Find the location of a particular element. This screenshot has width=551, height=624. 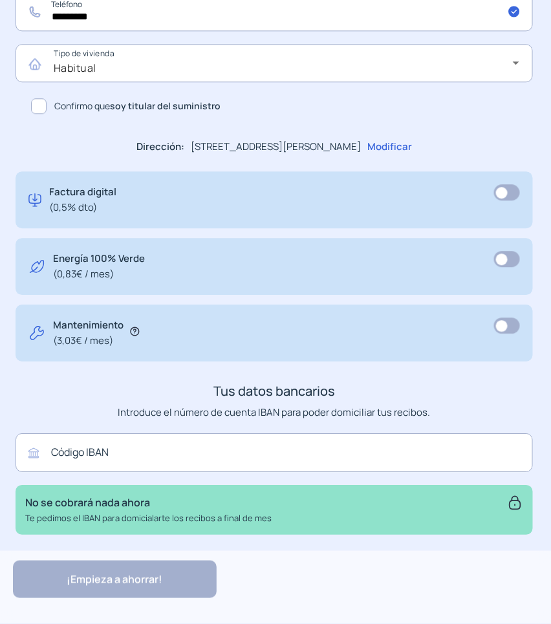

p: Dirección: is located at coordinates (160, 147).